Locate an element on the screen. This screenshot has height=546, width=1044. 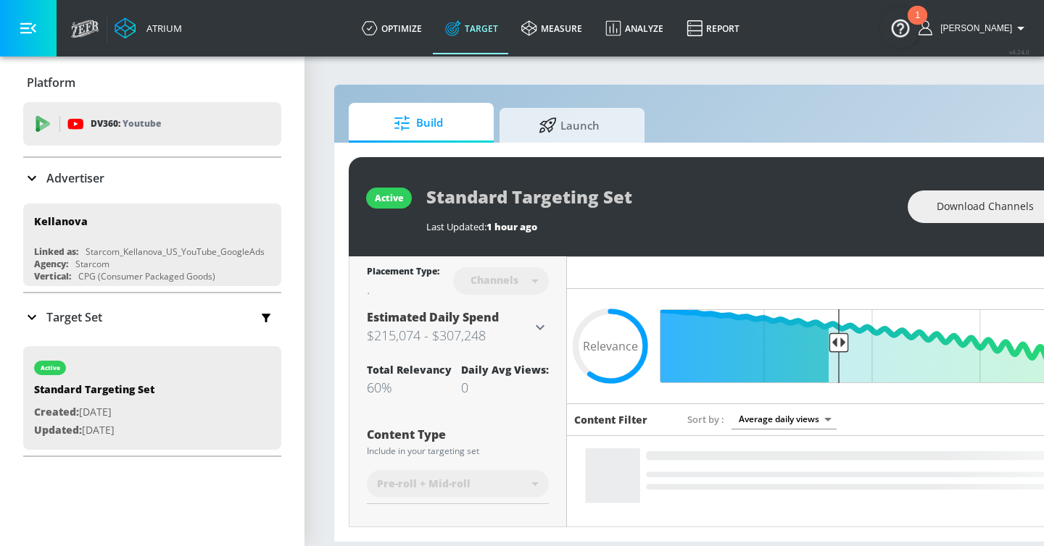
h3: $215,074 - $307,248 is located at coordinates (449, 336).